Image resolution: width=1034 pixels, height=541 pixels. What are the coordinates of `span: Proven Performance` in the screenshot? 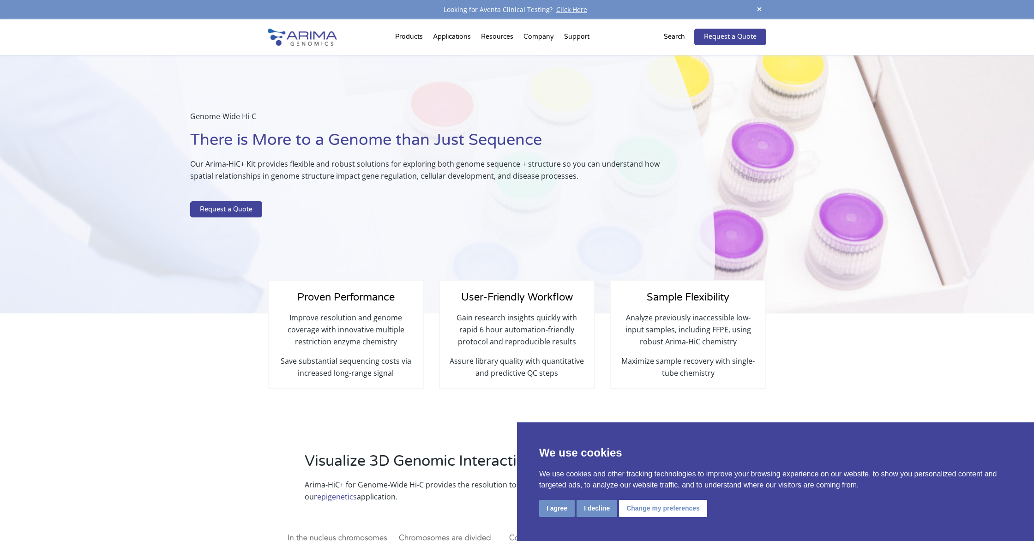 It's located at (346, 297).